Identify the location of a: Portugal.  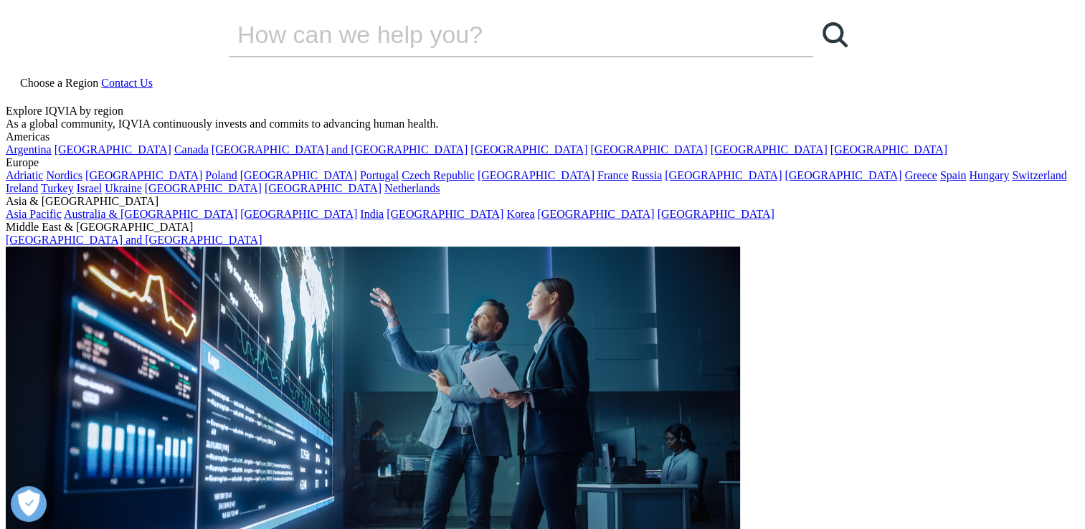
(379, 175).